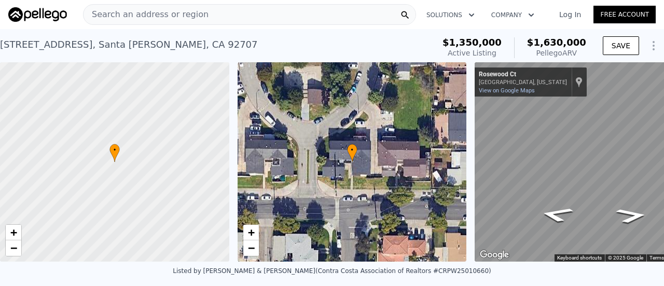 This screenshot has width=664, height=286. I want to click on a: Free Account, so click(624, 15).